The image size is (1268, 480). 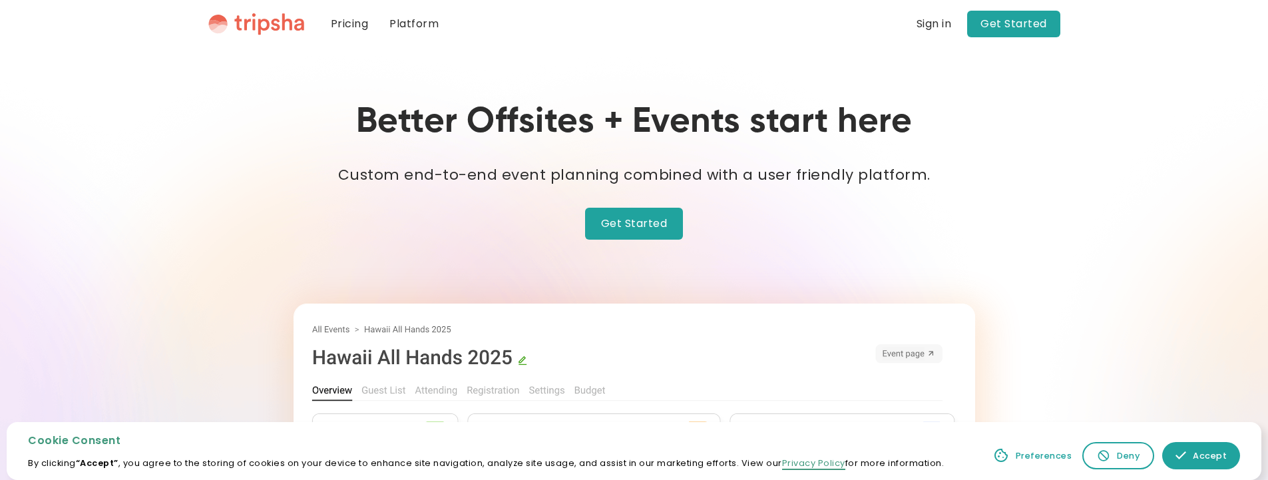 I want to click on div: Cookie Consent, so click(x=486, y=441).